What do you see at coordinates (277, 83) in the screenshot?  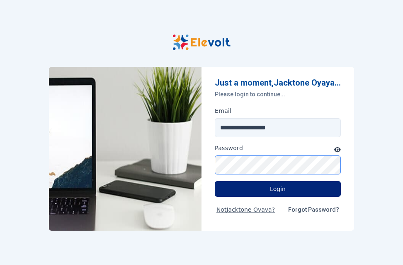 I see `p: Just a moment, Jacktone Oyaya ...` at bounding box center [277, 83].